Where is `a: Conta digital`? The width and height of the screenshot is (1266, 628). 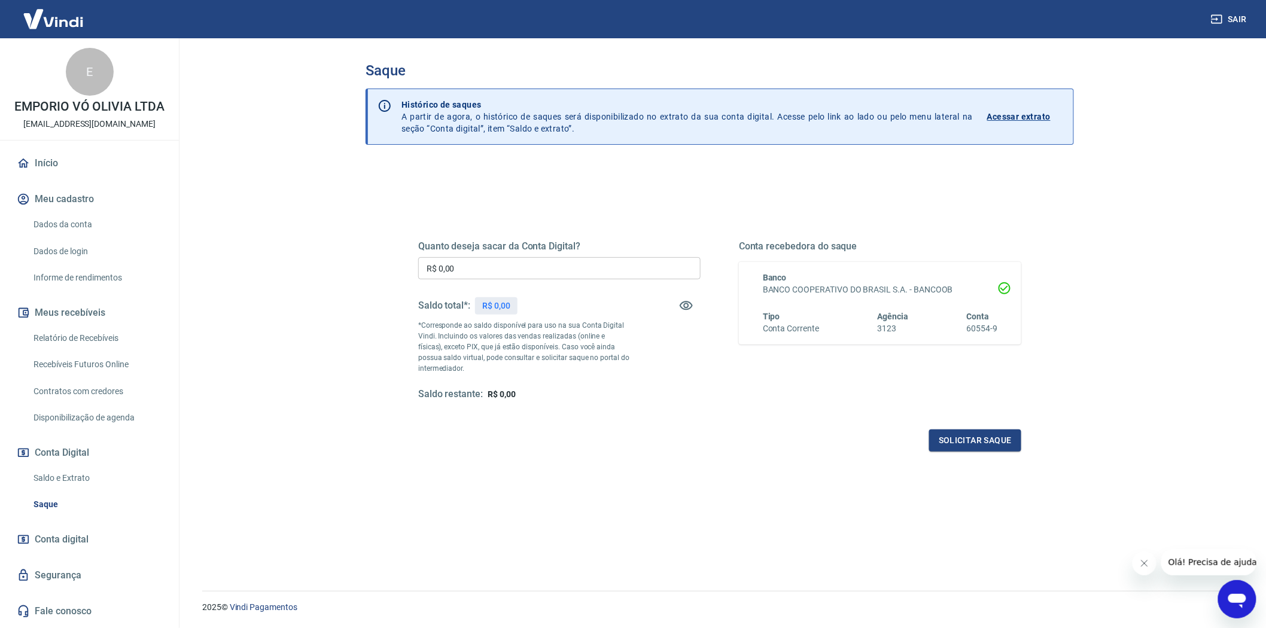
a: Conta digital is located at coordinates (89, 540).